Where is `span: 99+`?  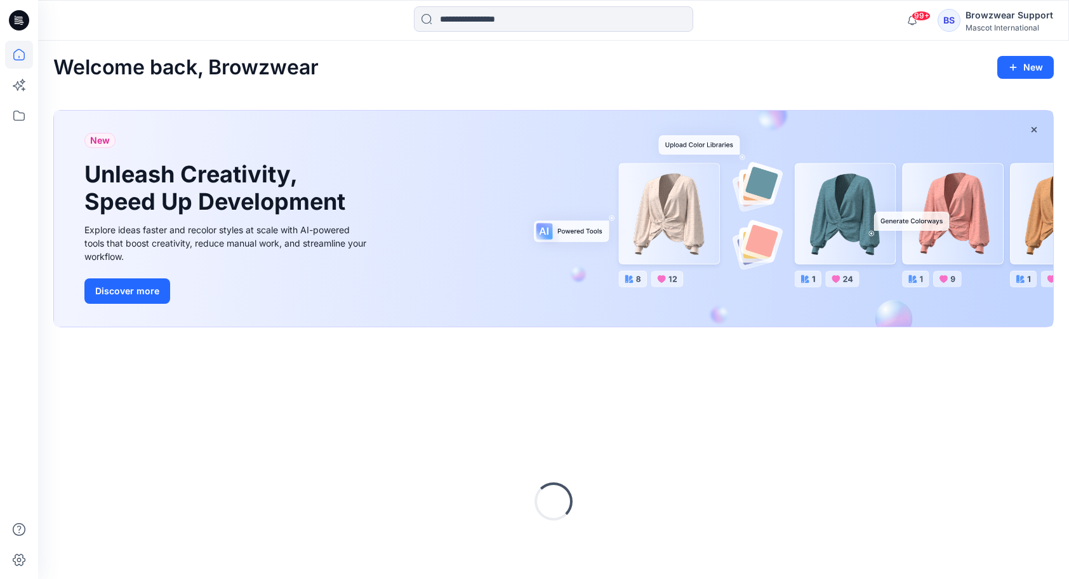
span: 99+ is located at coordinates (921, 16).